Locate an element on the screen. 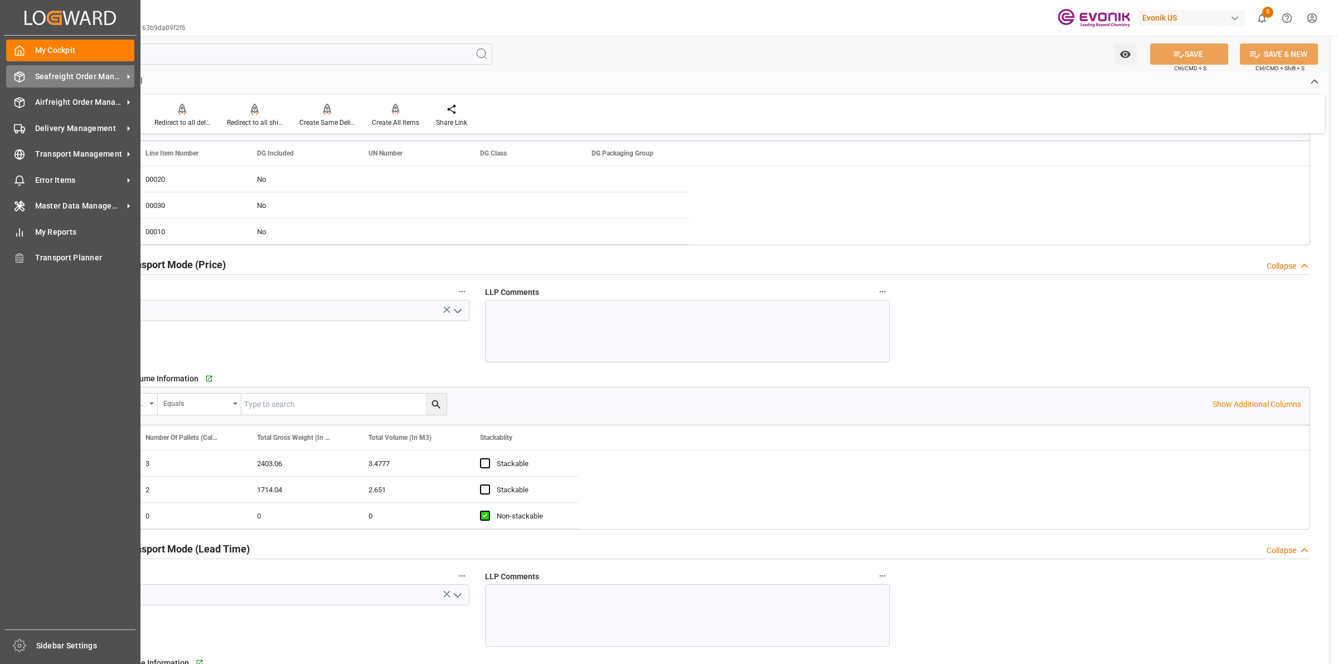 This screenshot has height=664, width=1338. a: Transport Planner is located at coordinates (70, 258).